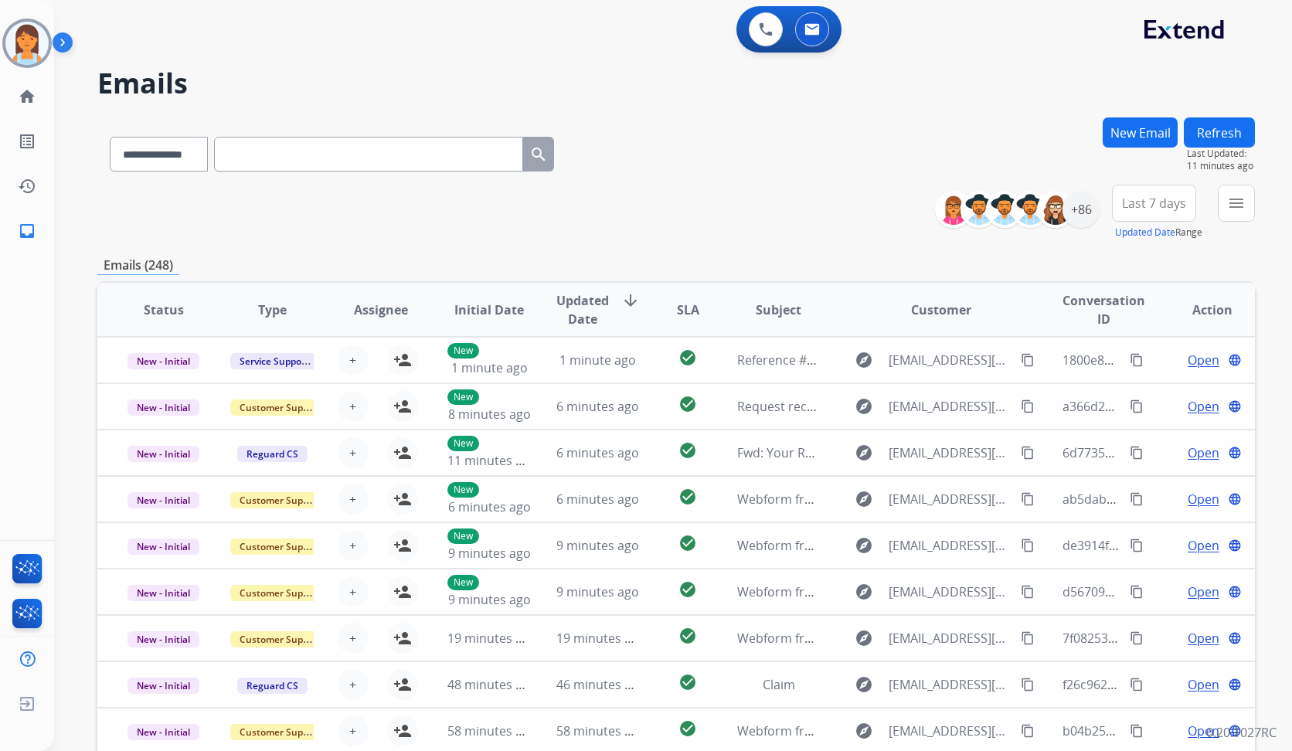 The image size is (1292, 751). I want to click on span: Assignee, so click(381, 310).